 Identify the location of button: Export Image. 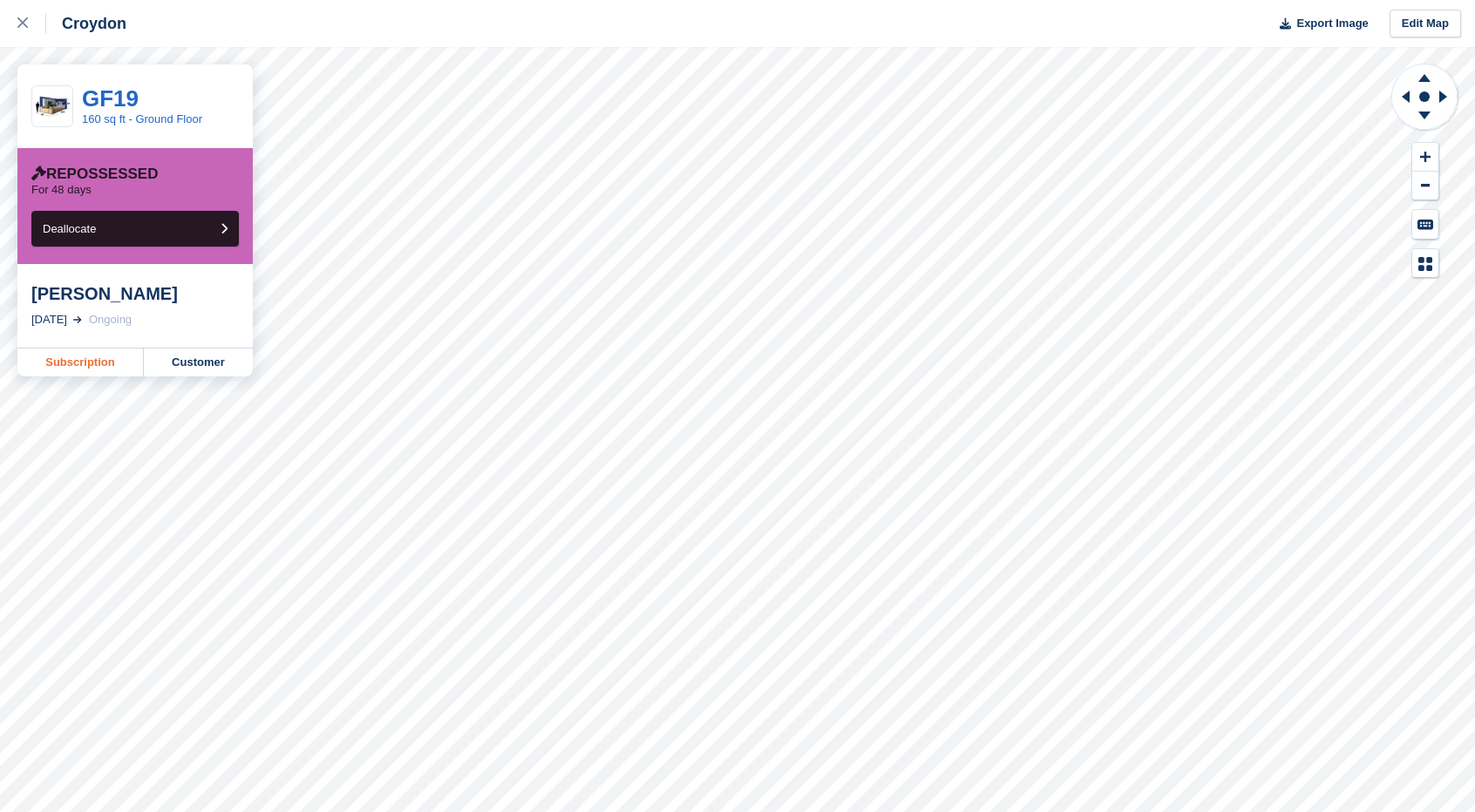
(1319, 24).